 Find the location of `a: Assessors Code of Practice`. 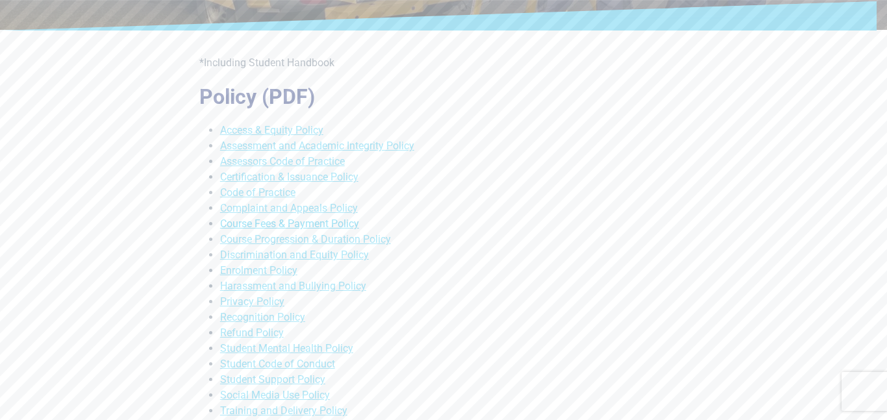

a: Assessors Code of Practice is located at coordinates (282, 161).